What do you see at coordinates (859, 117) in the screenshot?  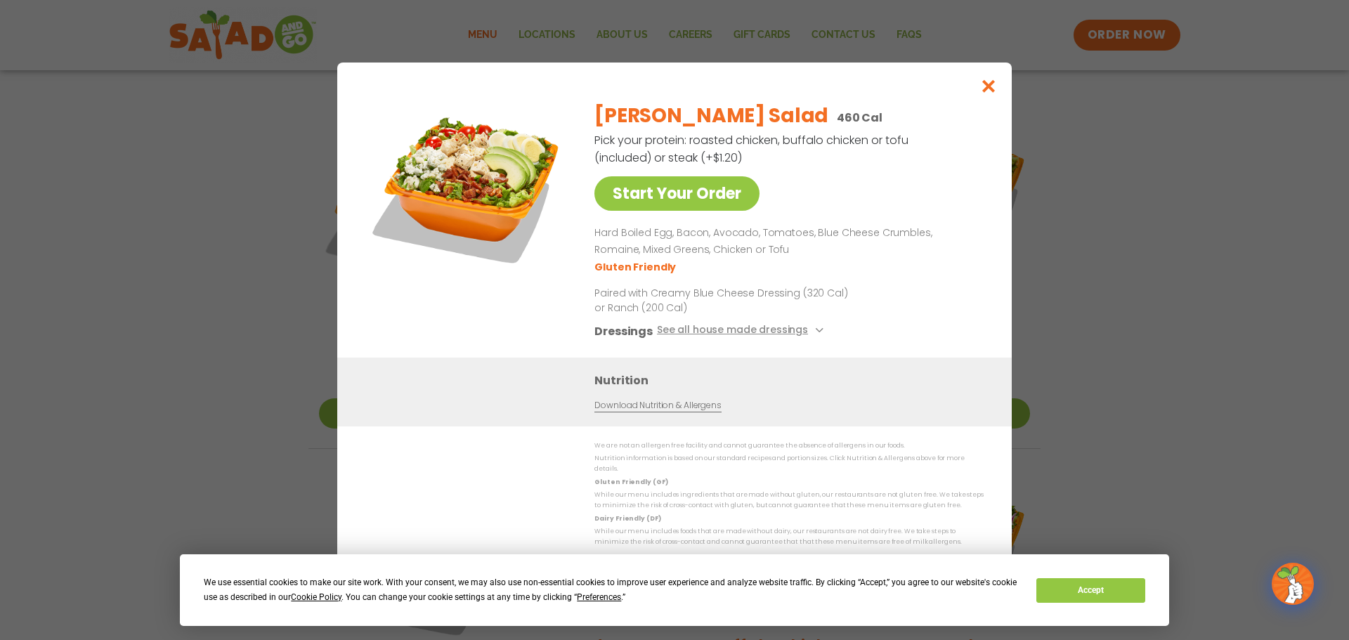 I see `p: 460 Cal` at bounding box center [859, 117].